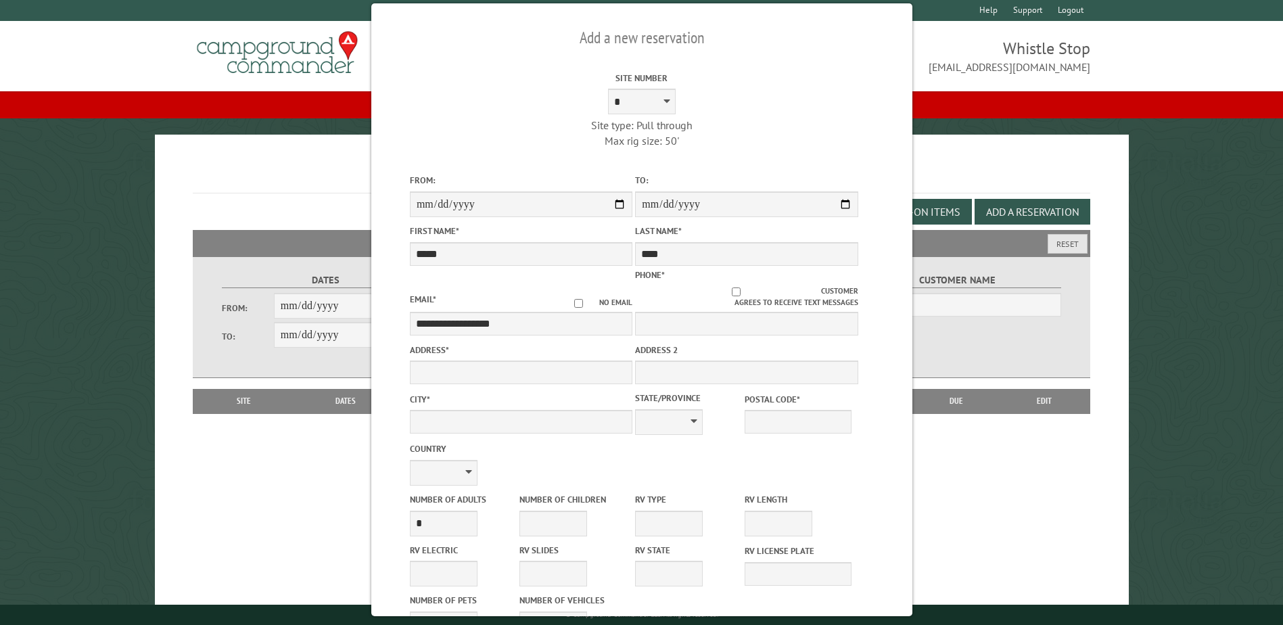 Image resolution: width=1283 pixels, height=625 pixels. What do you see at coordinates (957, 280) in the screenshot?
I see `label: Customer Name` at bounding box center [957, 280].